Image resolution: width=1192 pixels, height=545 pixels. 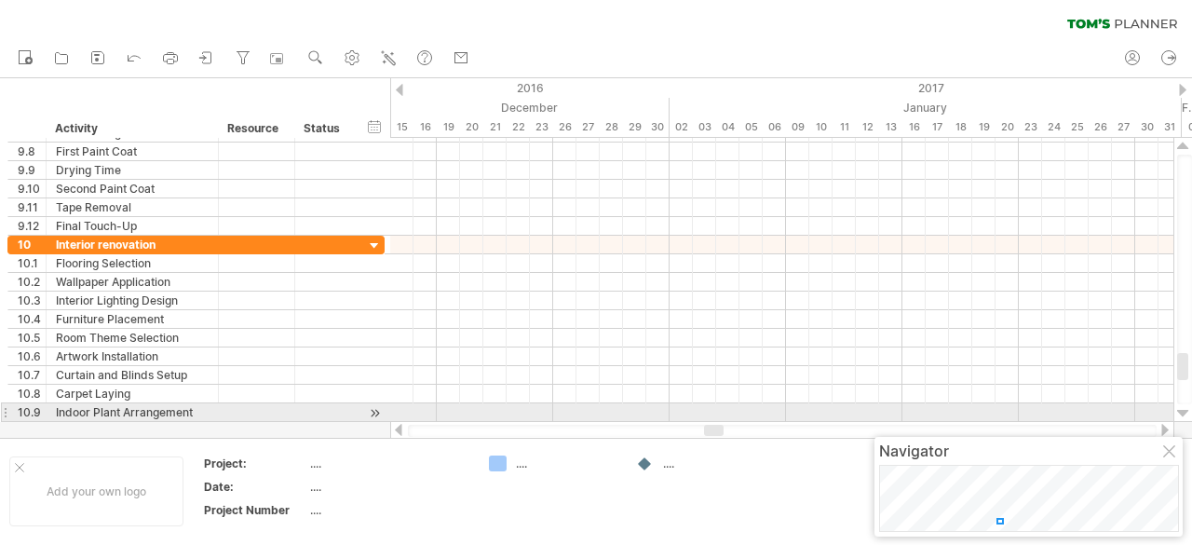 I want to click on div: Add your own logo, so click(x=96, y=491).